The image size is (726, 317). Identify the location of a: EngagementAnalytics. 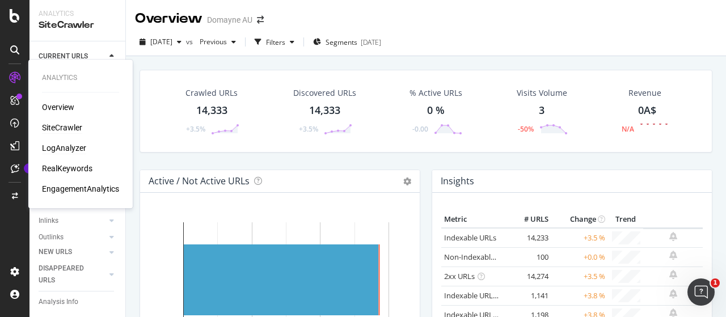
(81, 189).